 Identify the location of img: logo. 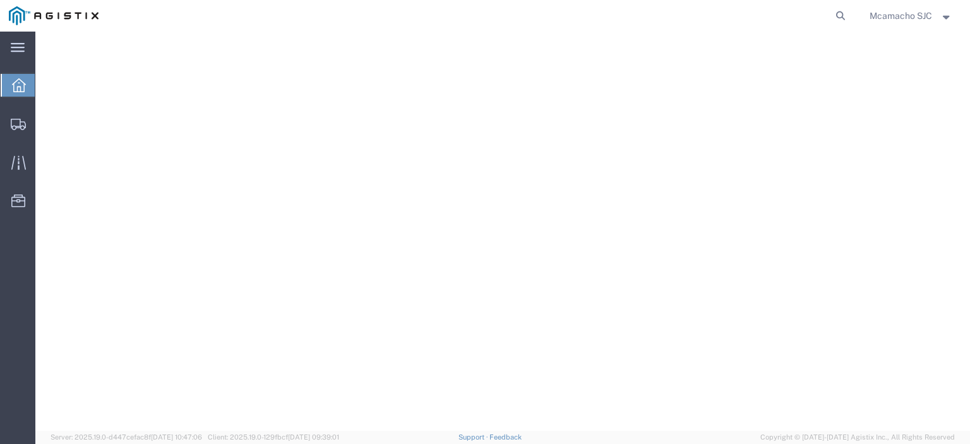
(54, 16).